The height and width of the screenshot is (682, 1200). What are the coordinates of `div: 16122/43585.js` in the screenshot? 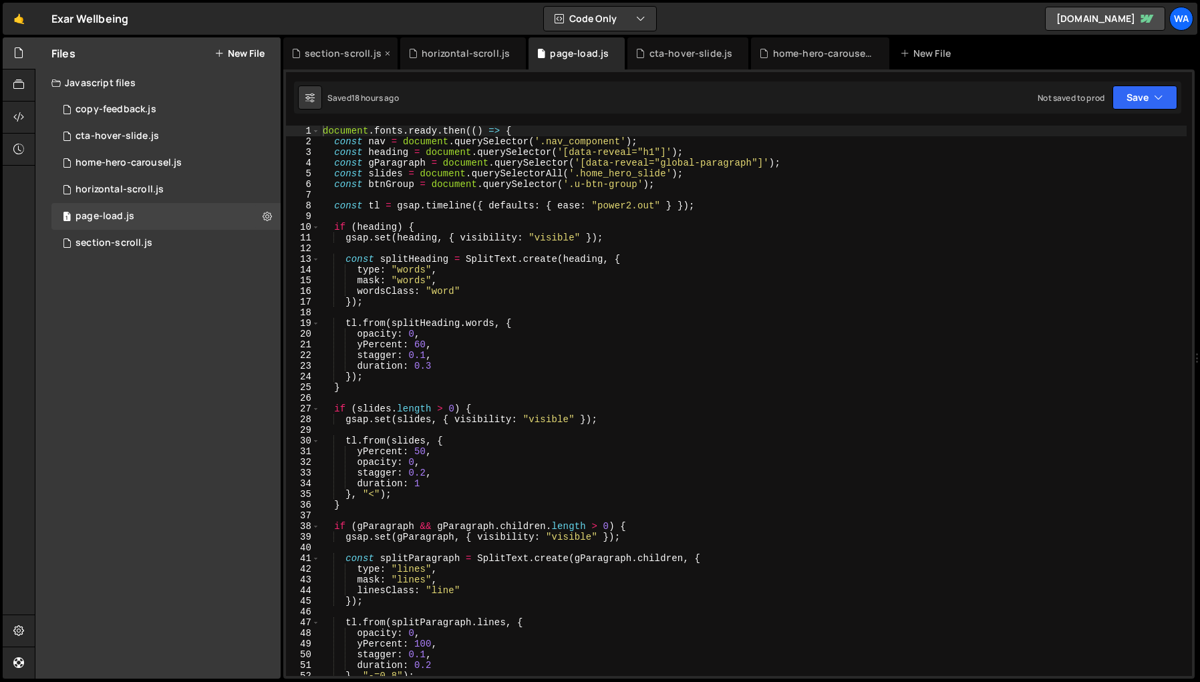 It's located at (166, 163).